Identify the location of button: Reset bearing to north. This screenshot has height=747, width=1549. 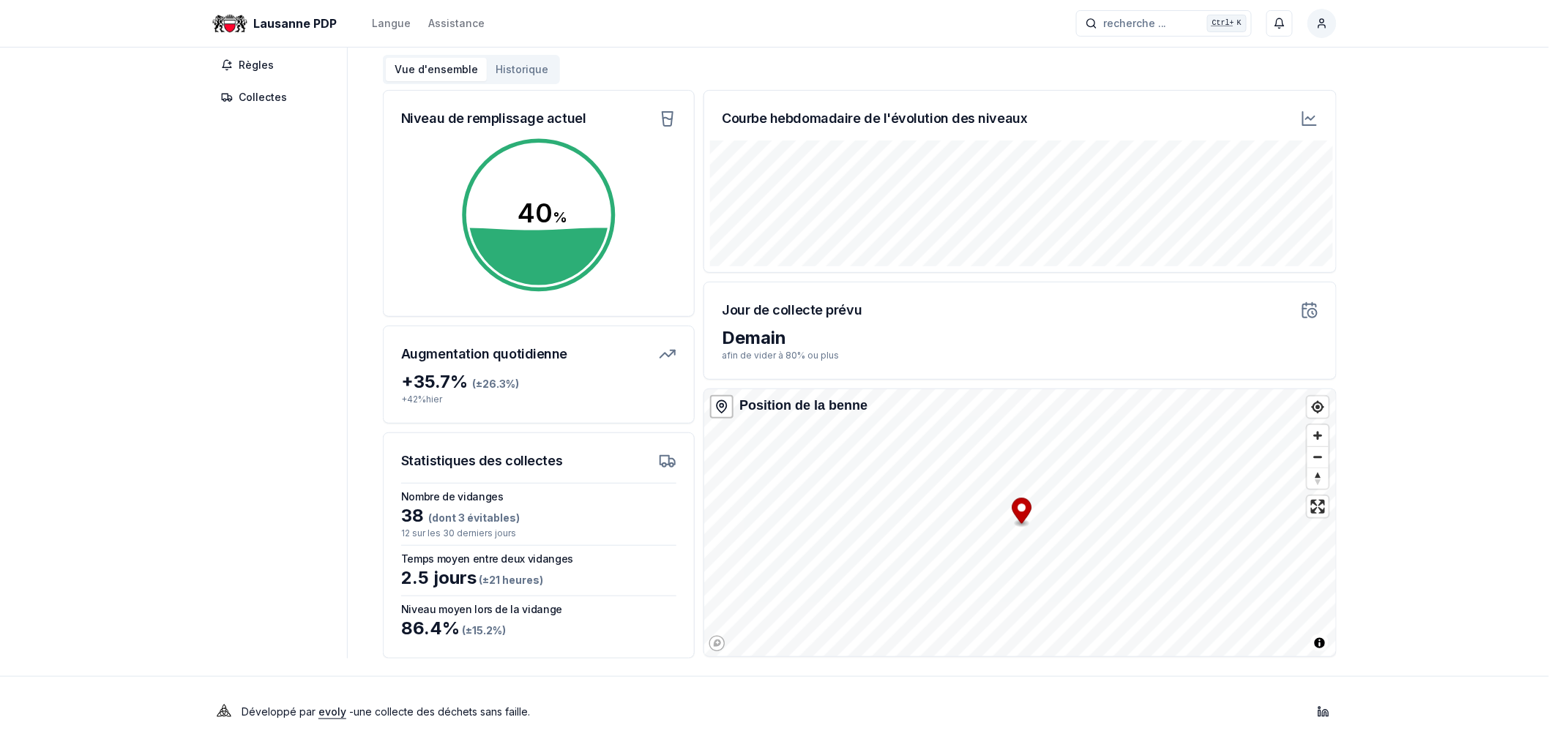
(1318, 478).